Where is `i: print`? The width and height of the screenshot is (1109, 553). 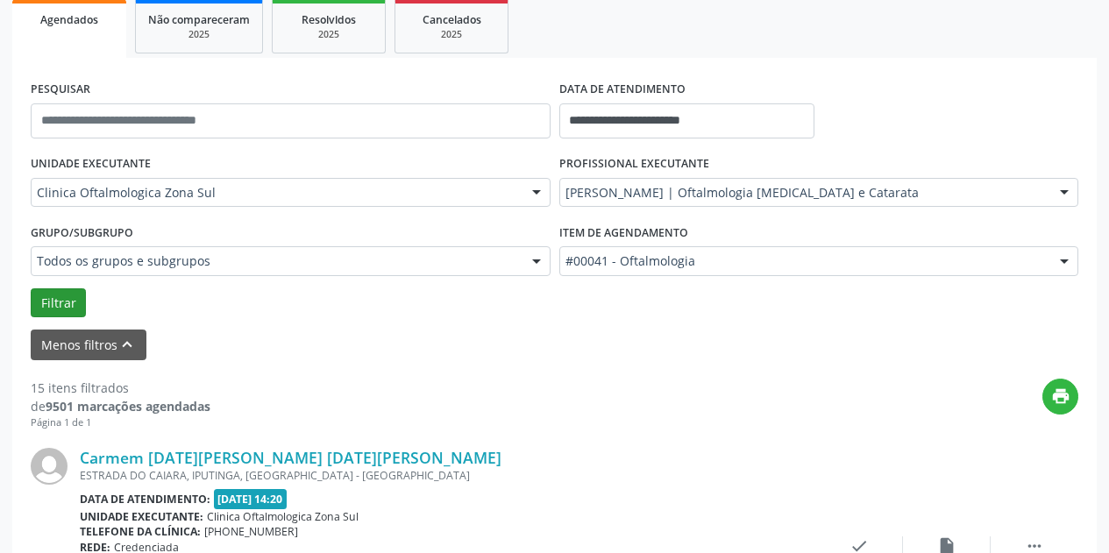
i: print is located at coordinates (1061, 396).